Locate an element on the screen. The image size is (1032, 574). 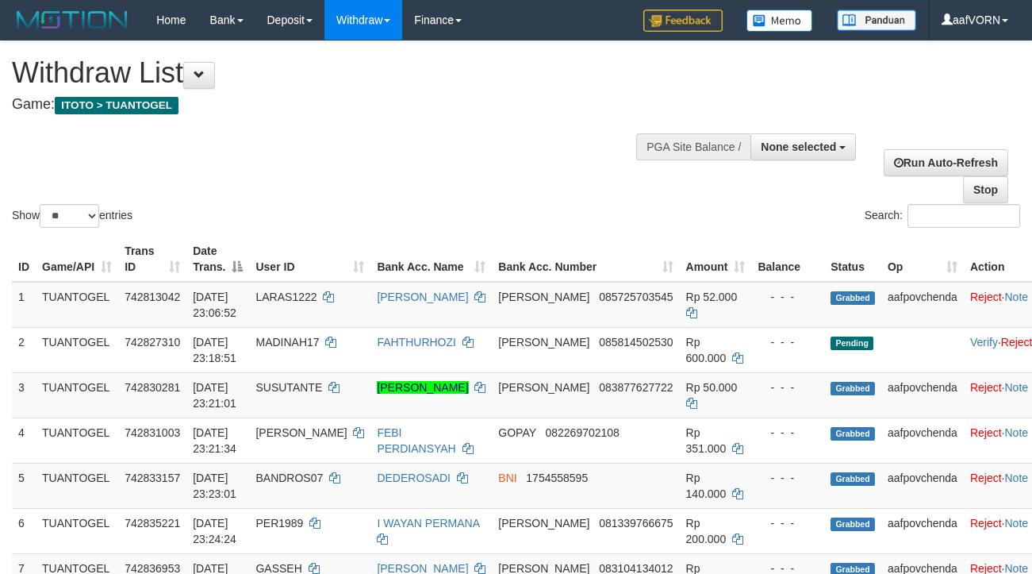
th: ID is located at coordinates (24, 259).